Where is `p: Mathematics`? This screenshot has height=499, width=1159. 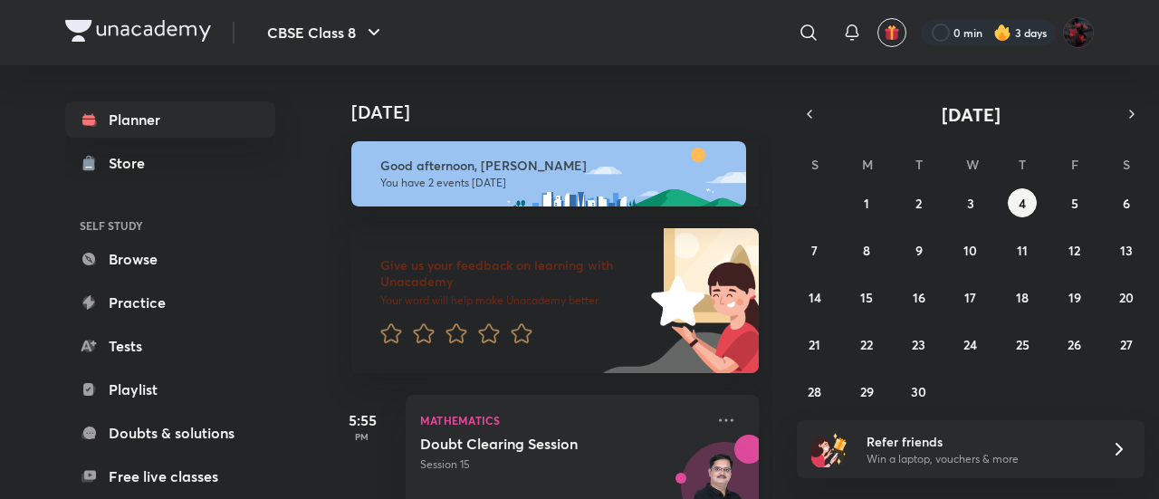 p: Mathematics is located at coordinates (562, 420).